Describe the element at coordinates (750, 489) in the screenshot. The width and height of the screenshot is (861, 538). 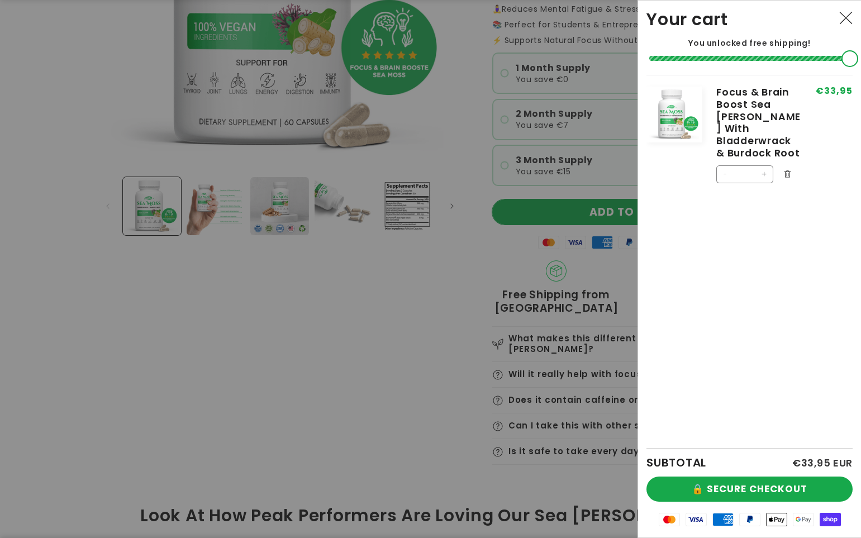
I see `button: 🔒 SECURE CHECKOUT` at that location.